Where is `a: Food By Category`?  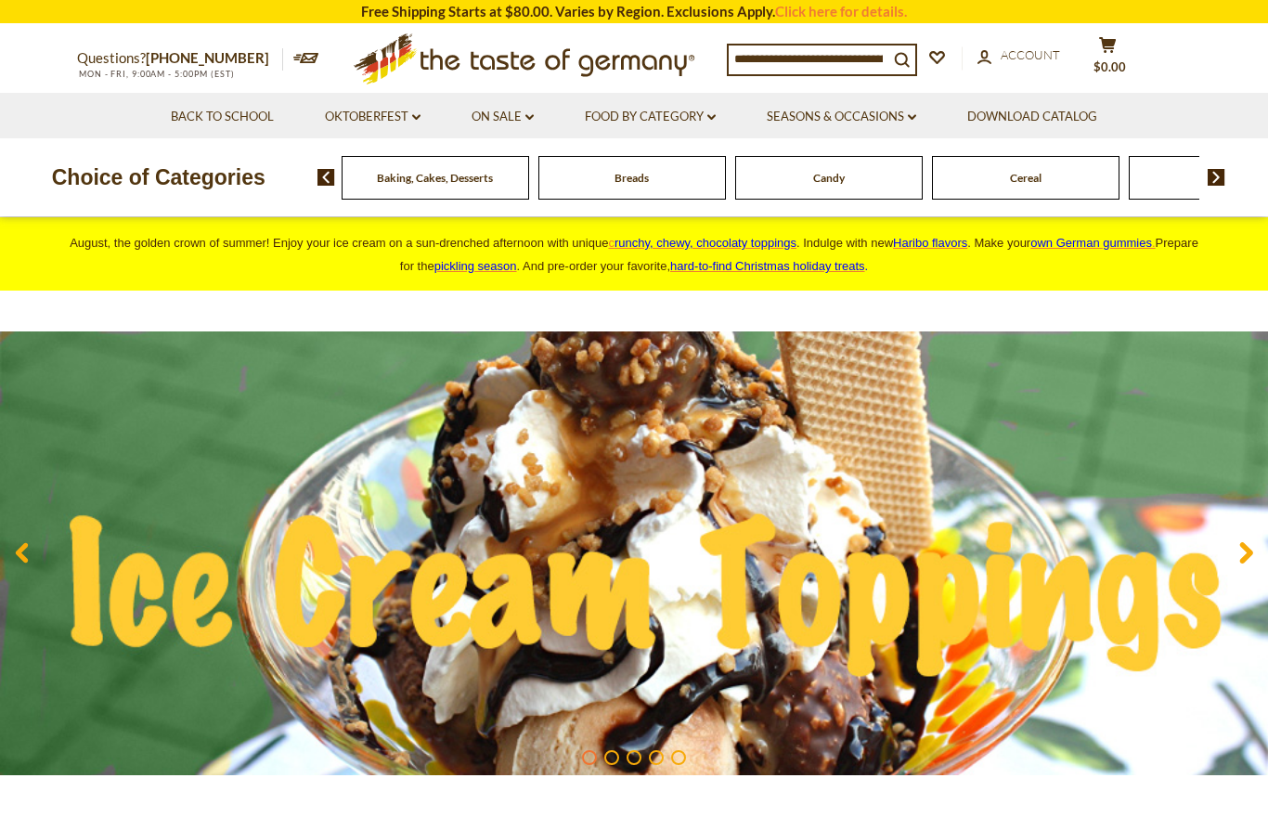
a: Food By Category is located at coordinates (650, 117).